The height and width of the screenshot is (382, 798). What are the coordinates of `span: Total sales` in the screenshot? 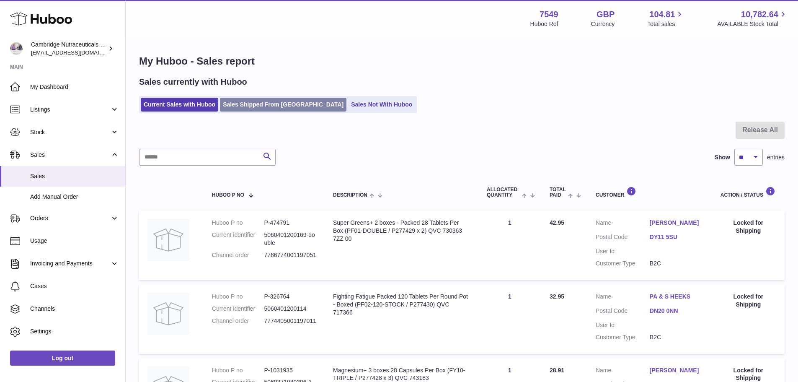 It's located at (666, 24).